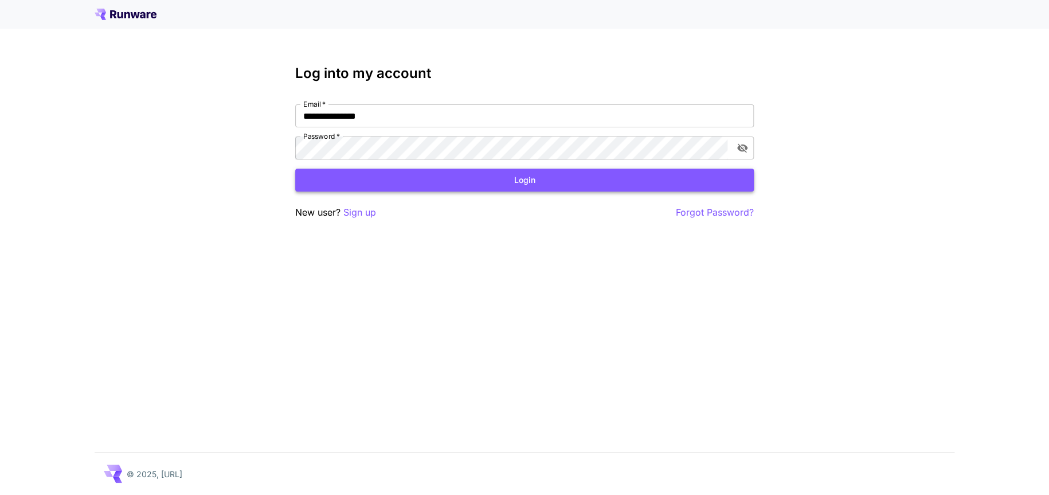 The width and height of the screenshot is (1049, 495). Describe the element at coordinates (322, 136) in the screenshot. I see `label: Password` at that location.